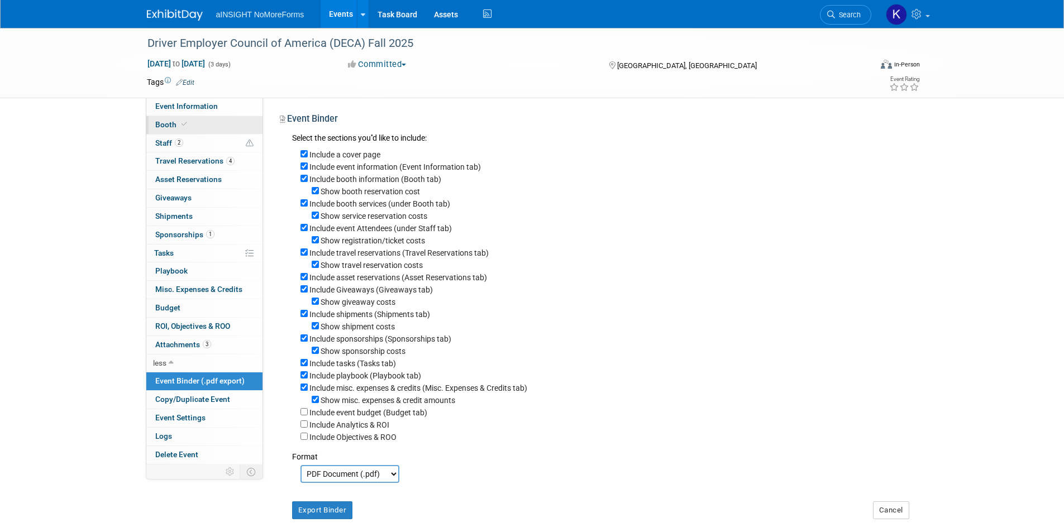 This screenshot has width=1064, height=532. I want to click on div: Driver Employer Council of America (DECA) Fall 2025, so click(499, 44).